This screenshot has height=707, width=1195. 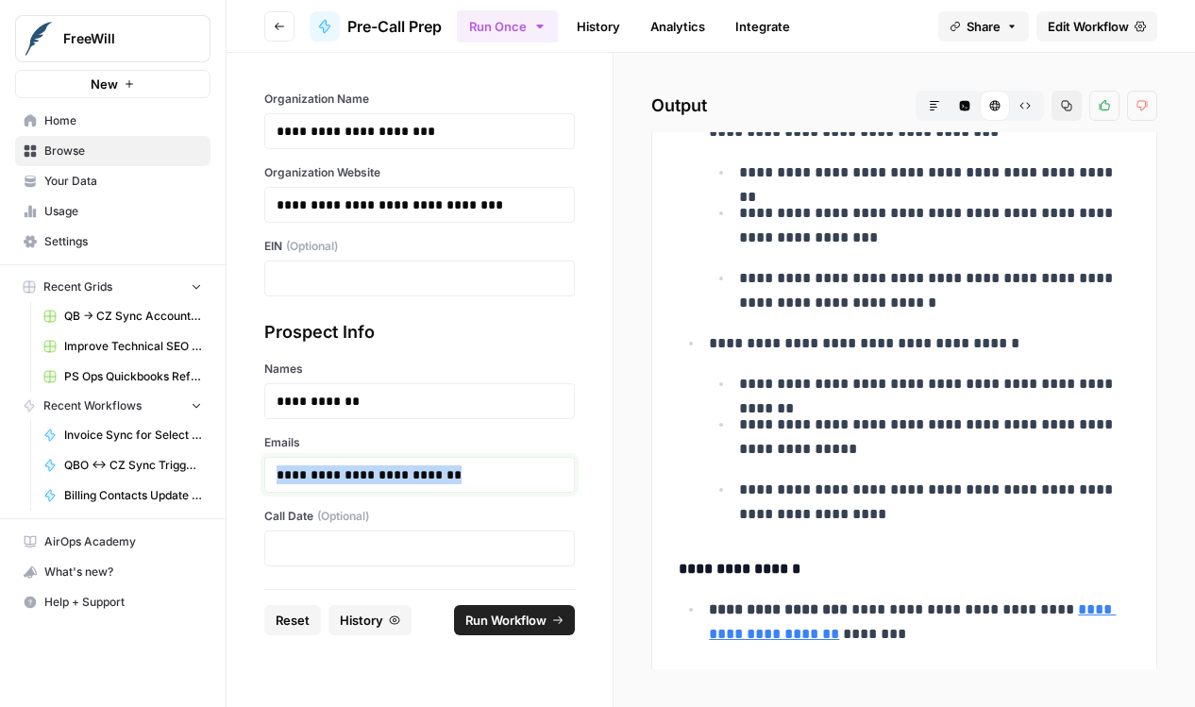 I want to click on button: Workspace: FreeWill, so click(x=112, y=39).